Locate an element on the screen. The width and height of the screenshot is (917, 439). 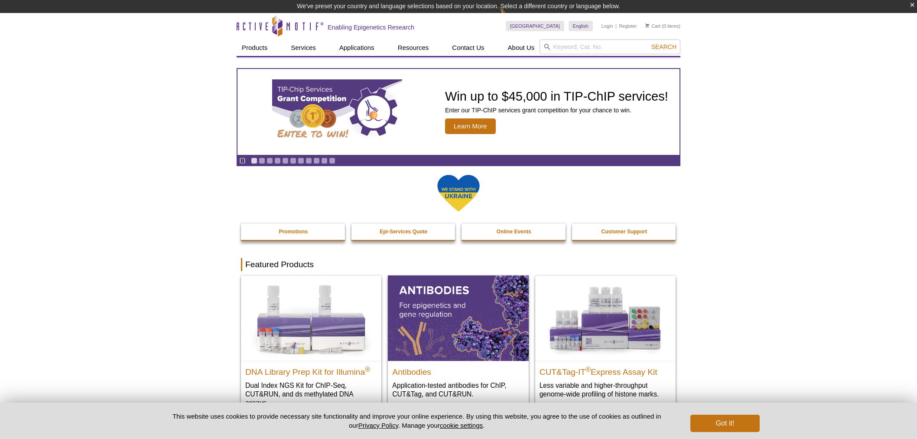
h2: CUT&Tag-IT Express Assay Kit is located at coordinates (605, 370).